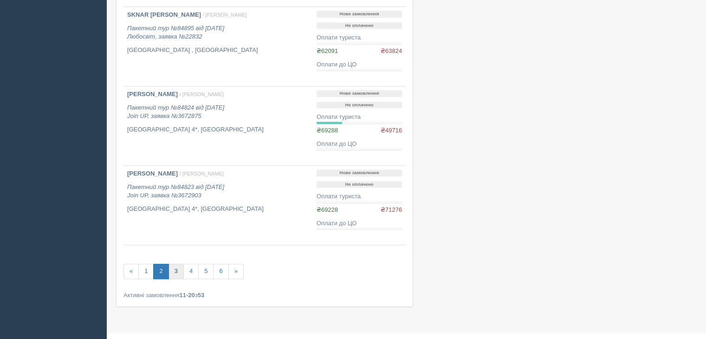 The height and width of the screenshot is (339, 706). I want to click on span: ₴63824, so click(391, 51).